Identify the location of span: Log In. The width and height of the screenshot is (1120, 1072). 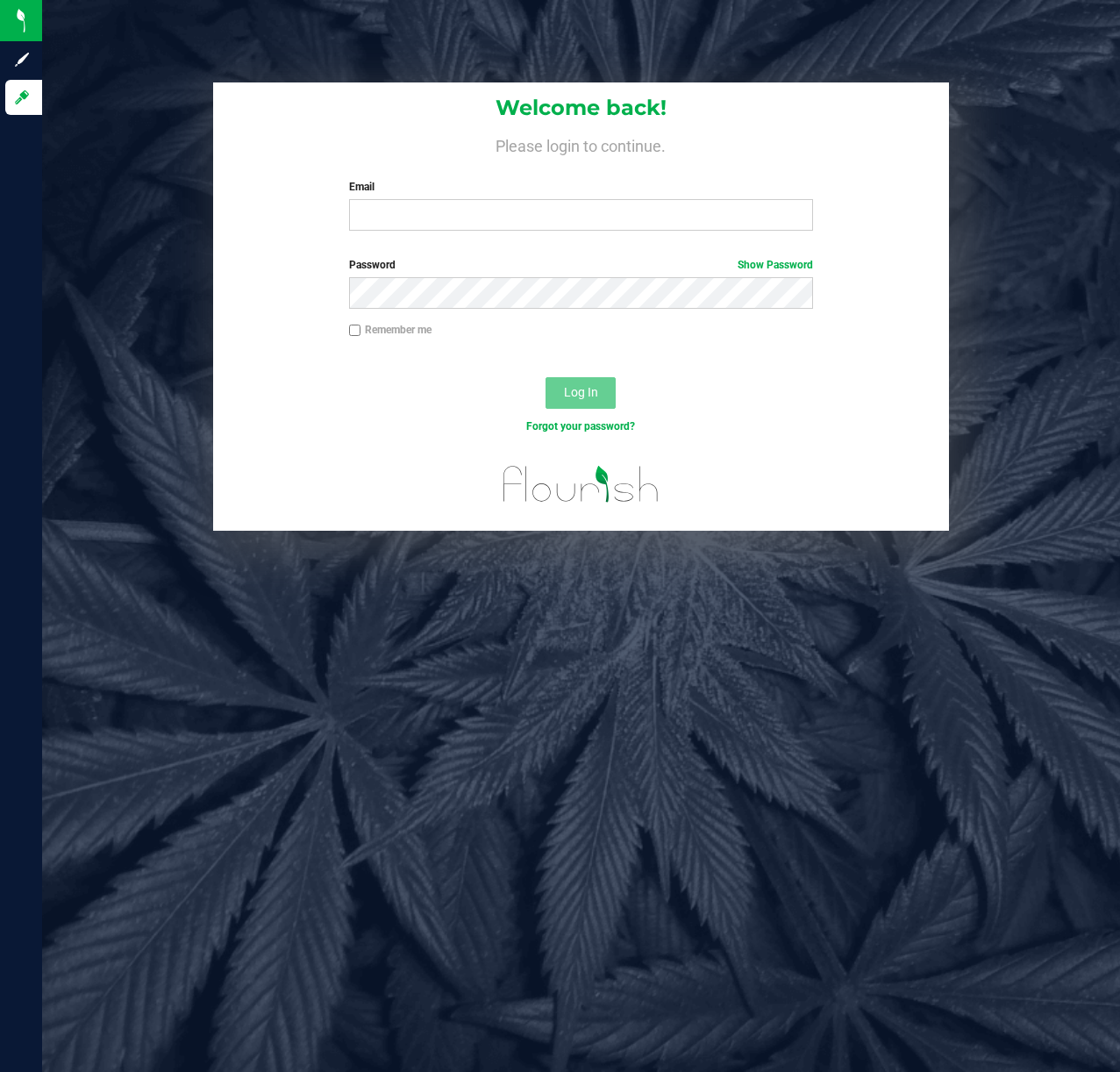
(581, 392).